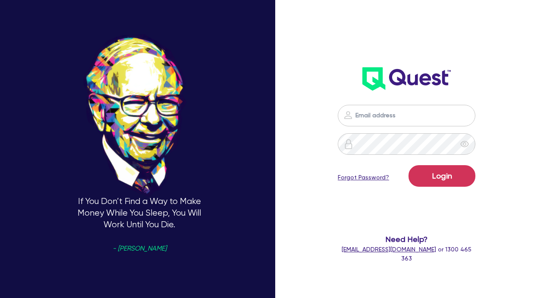  Describe the element at coordinates (465, 144) in the screenshot. I see `span: eye` at that location.